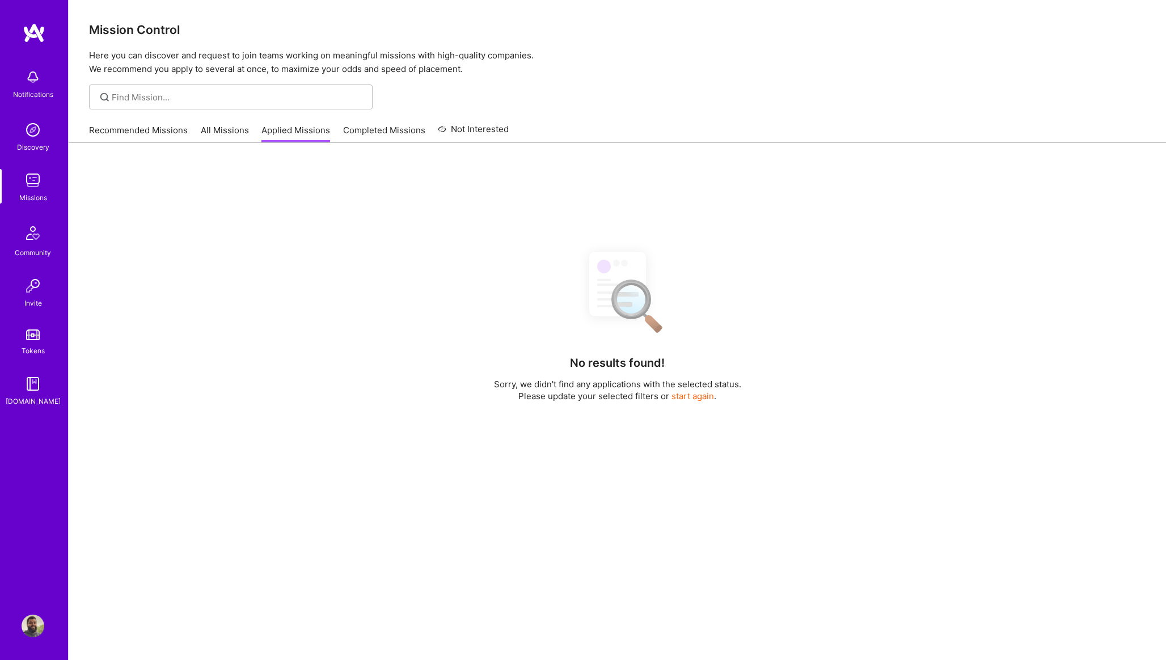  I want to click on div: Missions, so click(33, 197).